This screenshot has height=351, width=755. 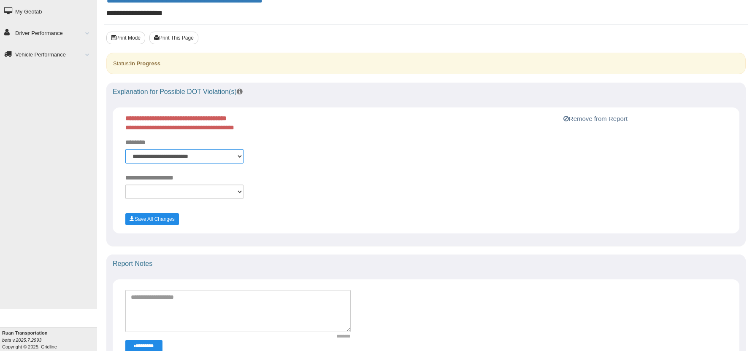 I want to click on button: Print This Page, so click(x=174, y=38).